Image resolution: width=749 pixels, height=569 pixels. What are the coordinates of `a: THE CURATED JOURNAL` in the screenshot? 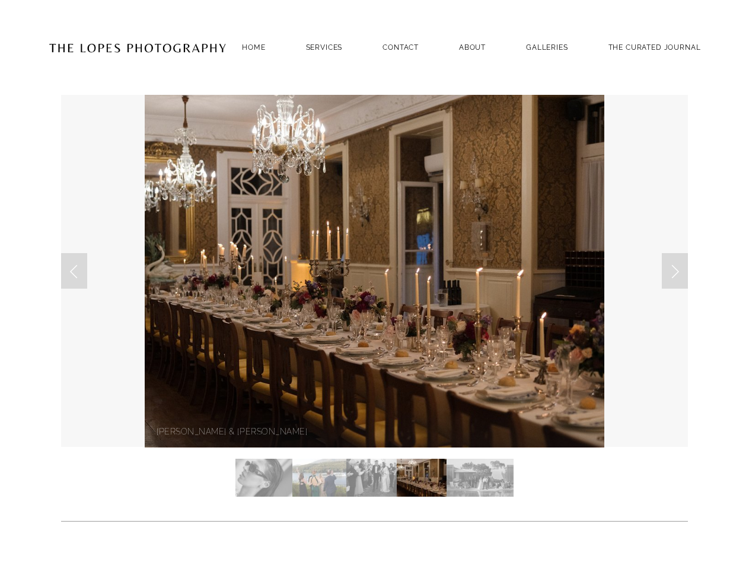 It's located at (655, 47).